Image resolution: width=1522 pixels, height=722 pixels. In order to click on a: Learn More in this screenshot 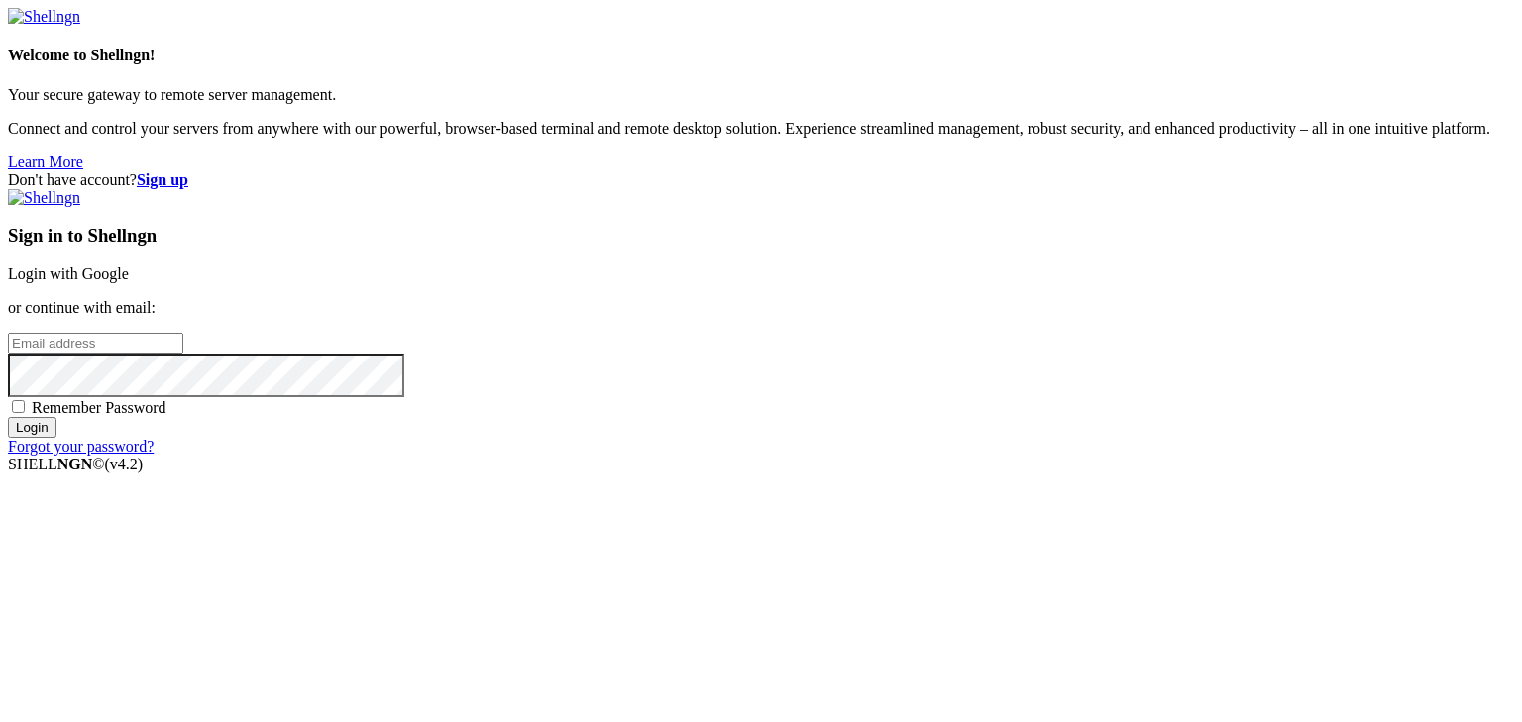, I will do `click(46, 162)`.